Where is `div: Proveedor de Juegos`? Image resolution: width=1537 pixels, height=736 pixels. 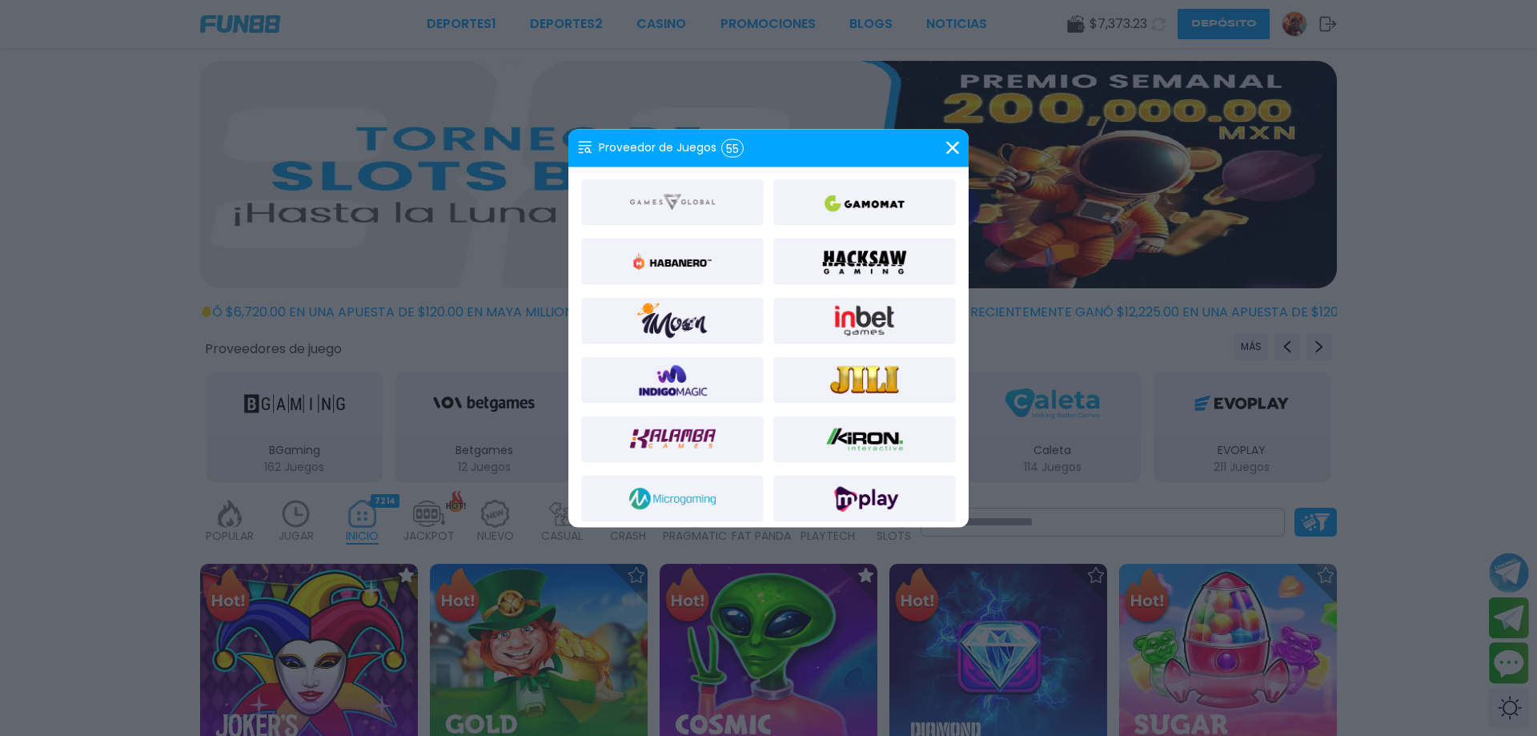 div: Proveedor de Juegos is located at coordinates (660, 147).